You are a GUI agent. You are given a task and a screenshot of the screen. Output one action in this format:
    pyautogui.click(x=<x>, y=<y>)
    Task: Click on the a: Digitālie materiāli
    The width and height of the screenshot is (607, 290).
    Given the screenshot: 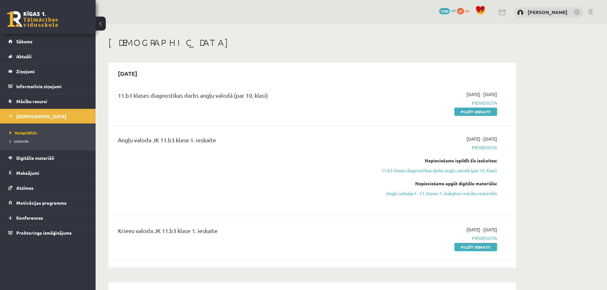 What is the action you would take?
    pyautogui.click(x=48, y=158)
    